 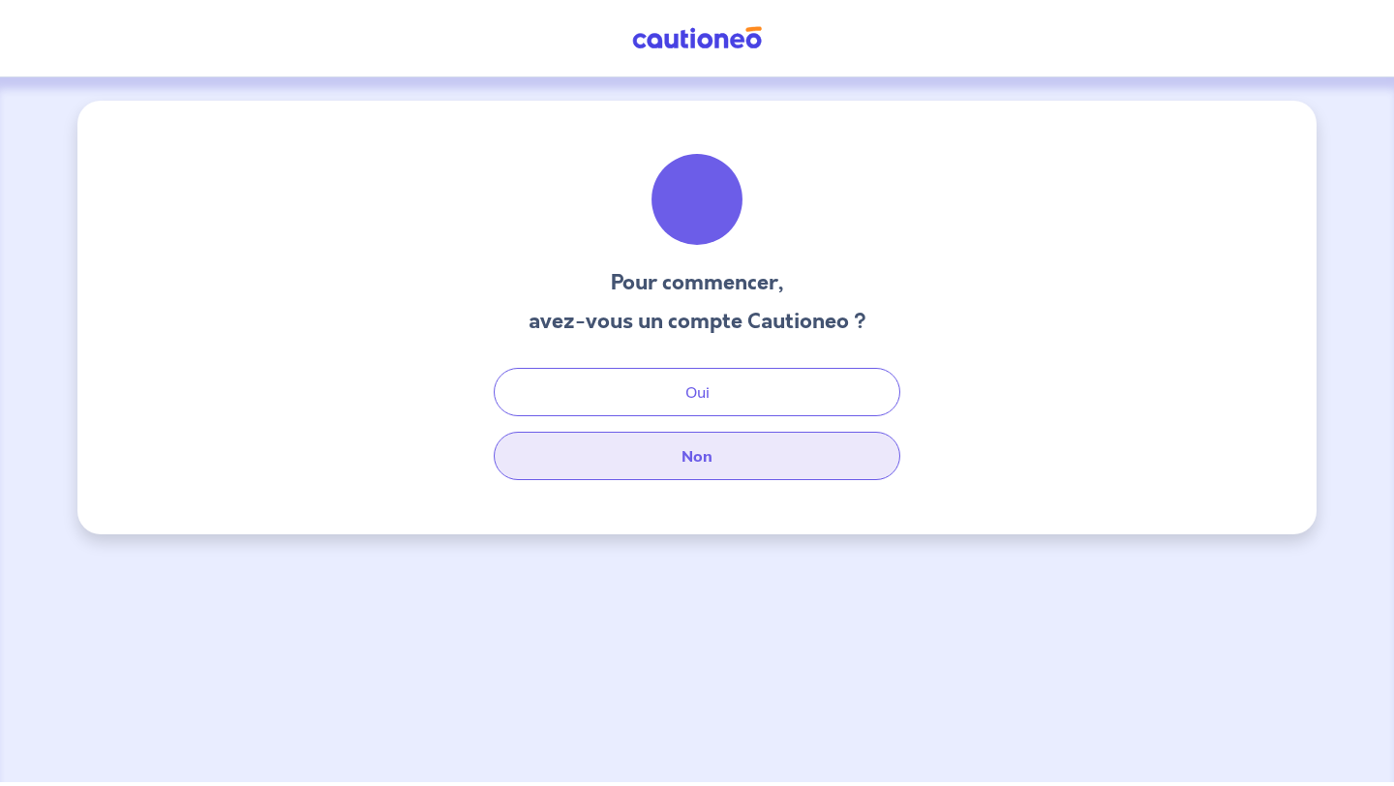 I want to click on button: Oui, so click(x=697, y=392).